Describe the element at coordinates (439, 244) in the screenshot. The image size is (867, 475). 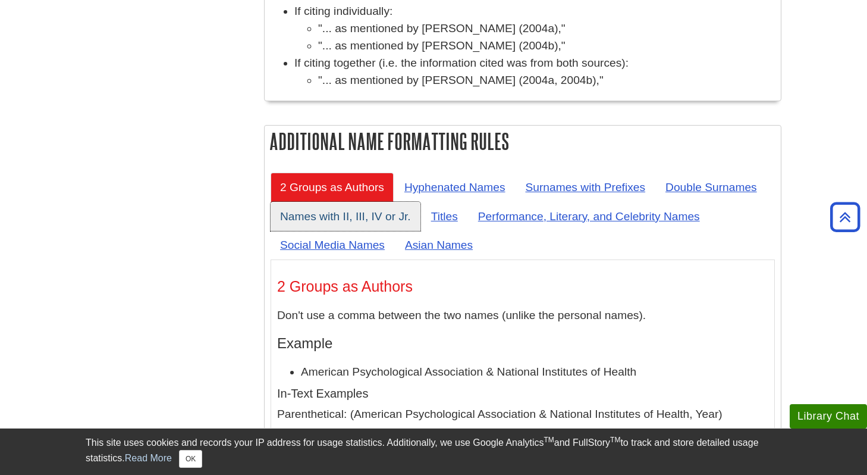
I see `a: Asian Names` at that location.